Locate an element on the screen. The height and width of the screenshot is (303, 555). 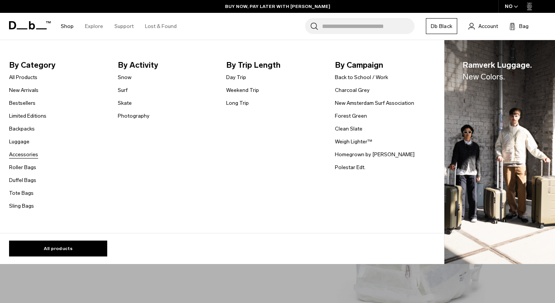
a: All Products is located at coordinates (23, 77).